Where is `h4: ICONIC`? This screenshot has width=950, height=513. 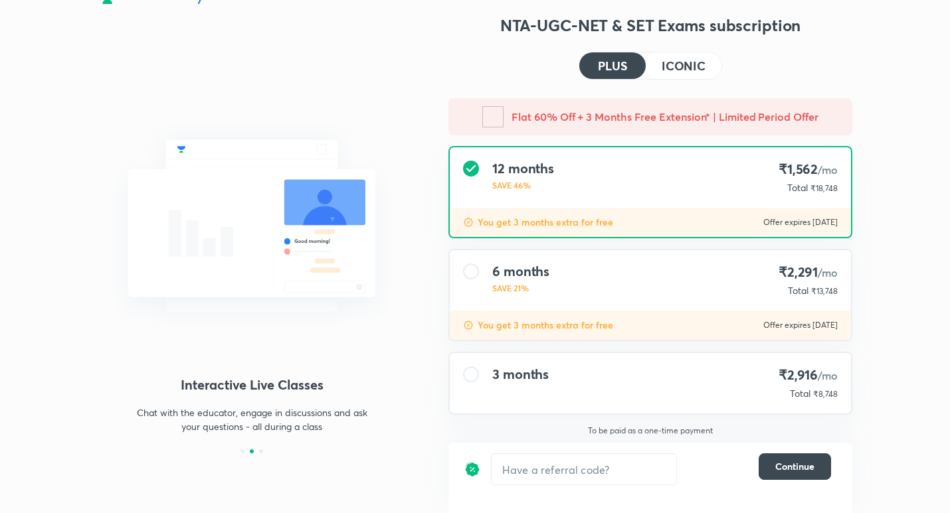
h4: ICONIC is located at coordinates (683, 66).